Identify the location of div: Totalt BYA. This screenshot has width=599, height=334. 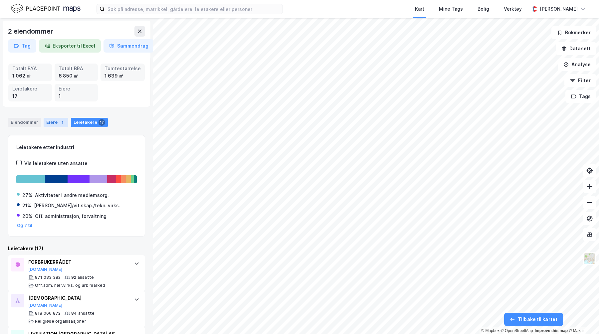
(30, 69).